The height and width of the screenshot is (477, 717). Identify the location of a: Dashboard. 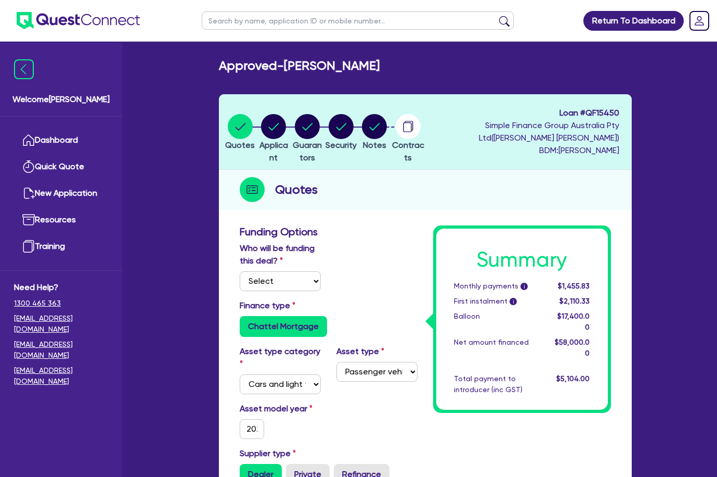
(61, 140).